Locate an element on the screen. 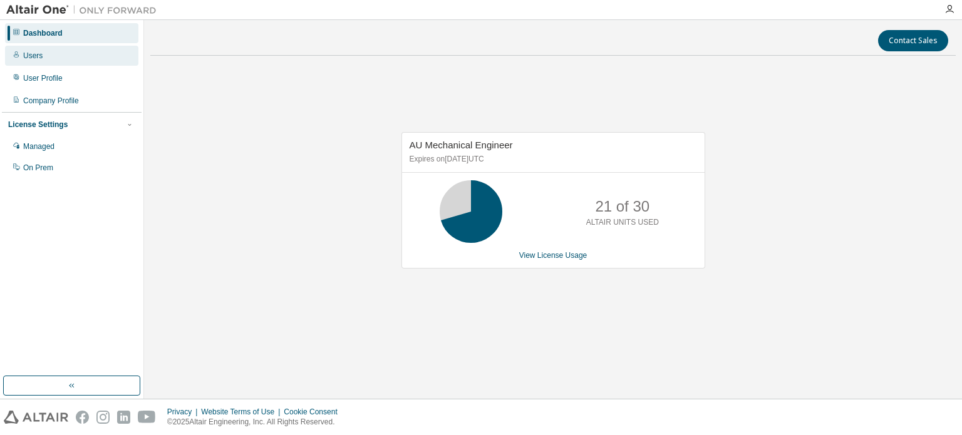 The width and height of the screenshot is (962, 435). div: Privacy is located at coordinates (184, 412).